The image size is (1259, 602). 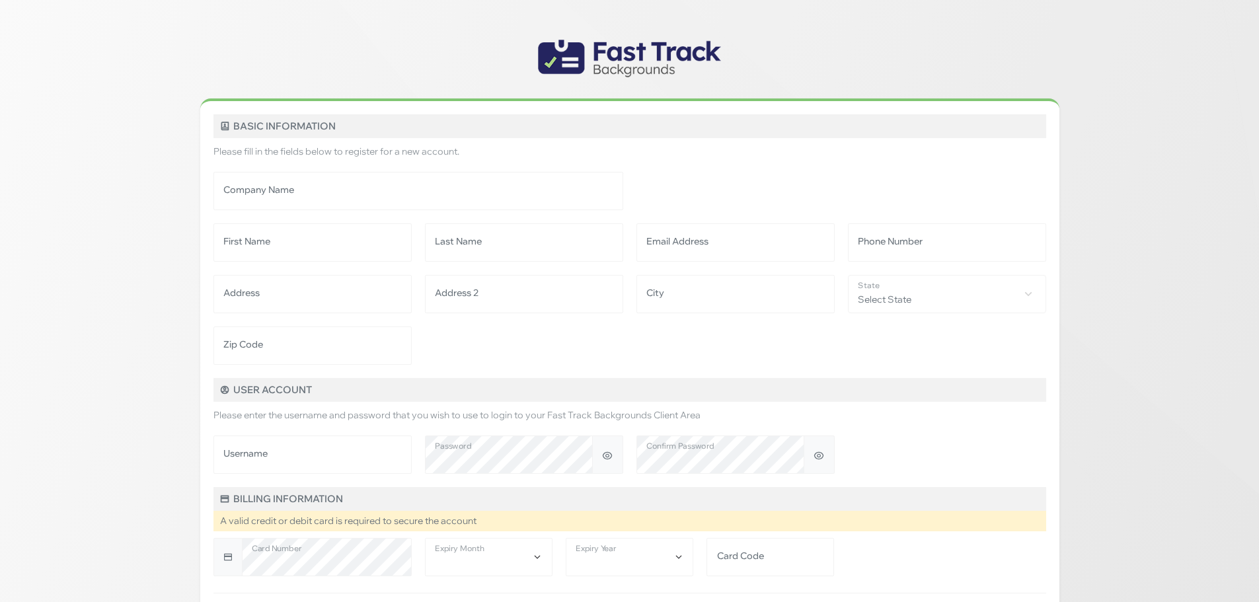 I want to click on p: Please enter the username and password that you wish to use to login to your Fast Track Backgroun..., so click(x=630, y=415).